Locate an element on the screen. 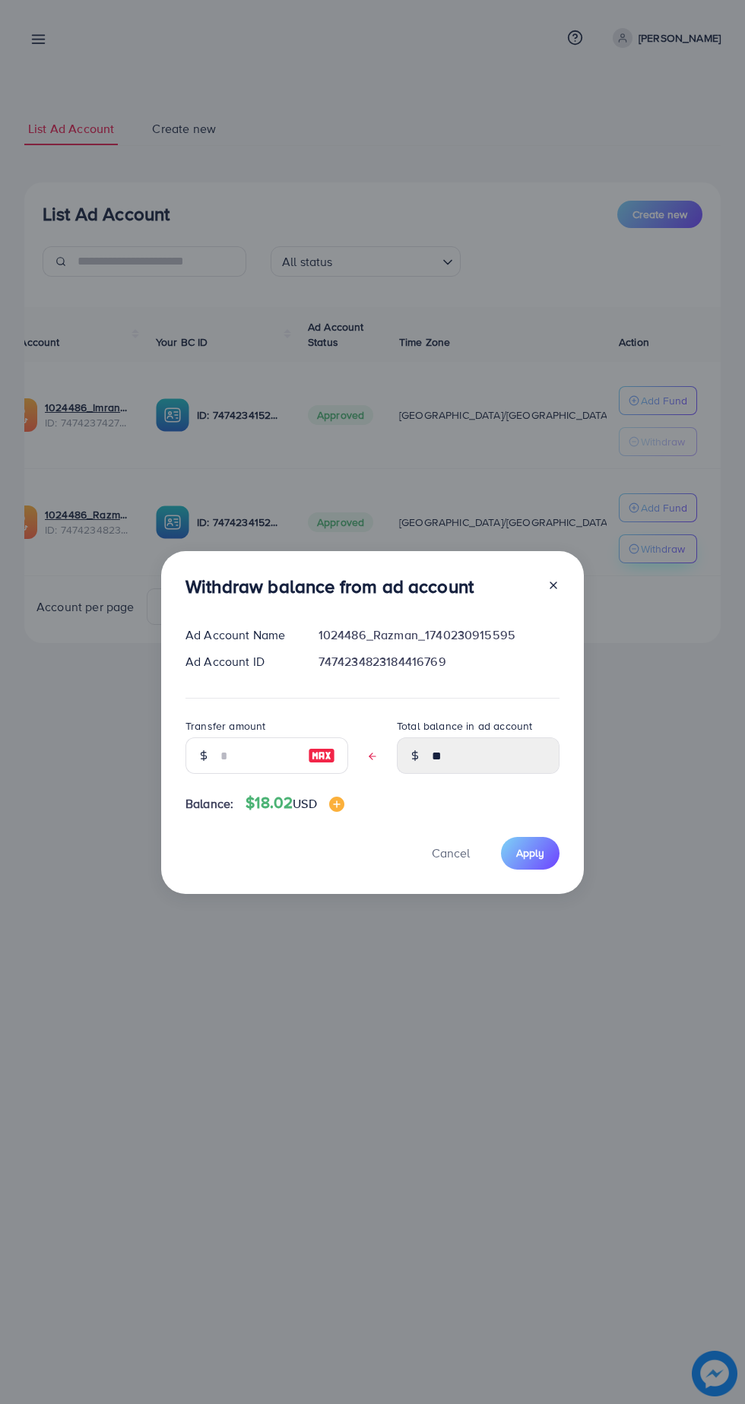 The height and width of the screenshot is (1404, 745). button: Cancel is located at coordinates (451, 853).